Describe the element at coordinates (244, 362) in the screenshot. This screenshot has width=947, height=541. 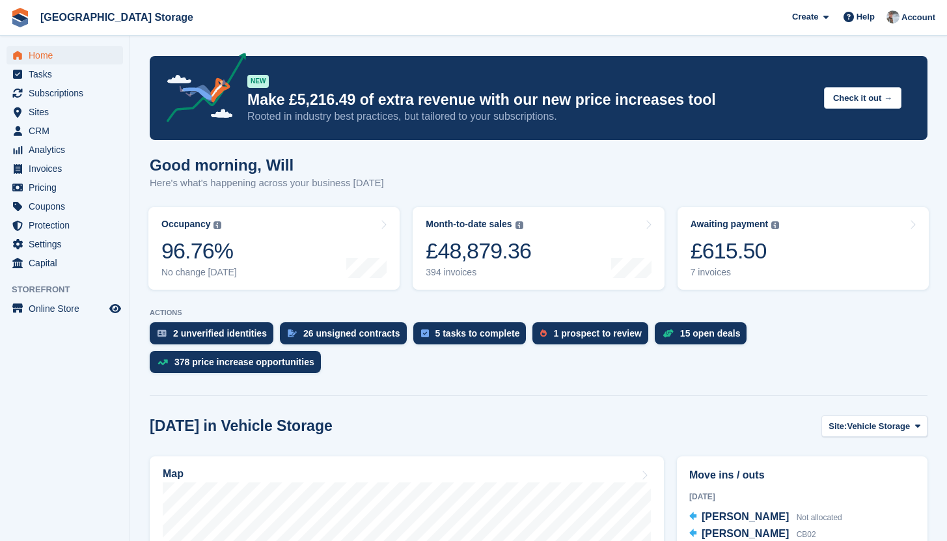
I see `div: 378 price increase opportunities` at that location.